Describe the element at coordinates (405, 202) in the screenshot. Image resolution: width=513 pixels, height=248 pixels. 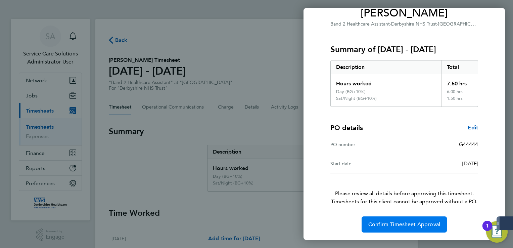
I see `span: Timesheets for this client cannot be approved without a PO.` at that location.